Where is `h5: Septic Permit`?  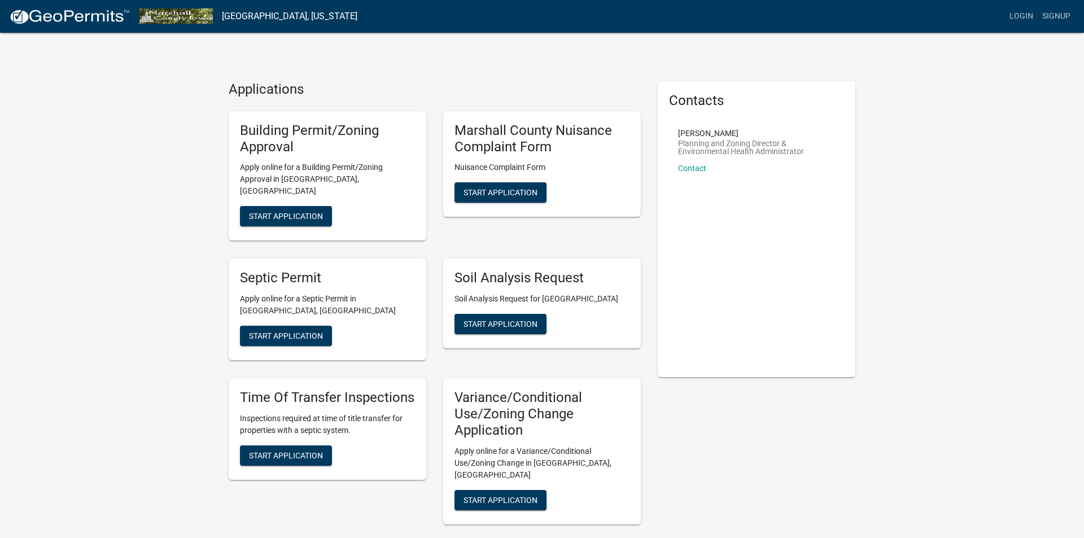
h5: Septic Permit is located at coordinates (327, 278).